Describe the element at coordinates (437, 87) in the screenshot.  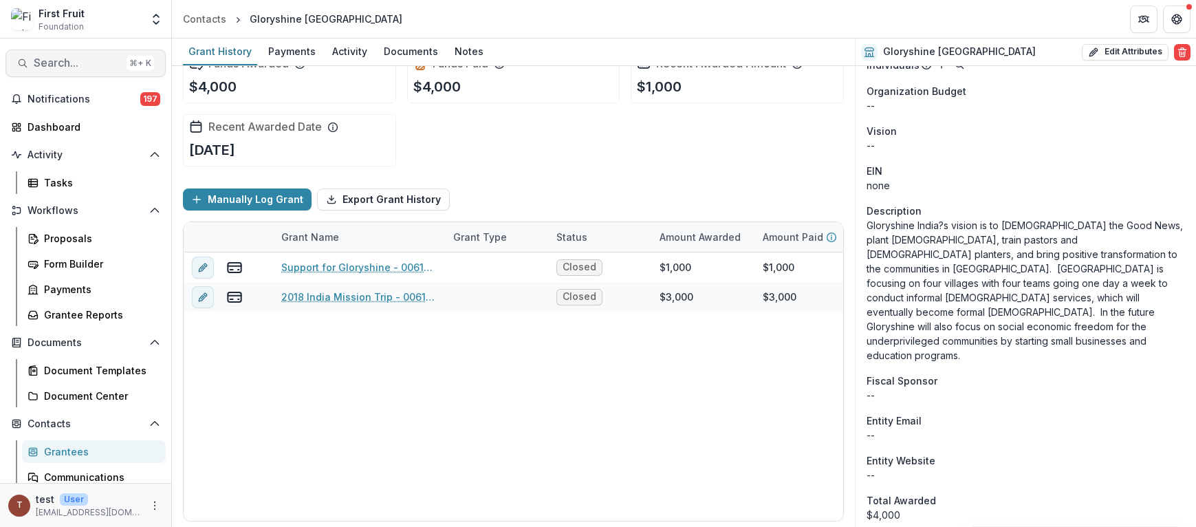
I see `p: $4,000` at that location.